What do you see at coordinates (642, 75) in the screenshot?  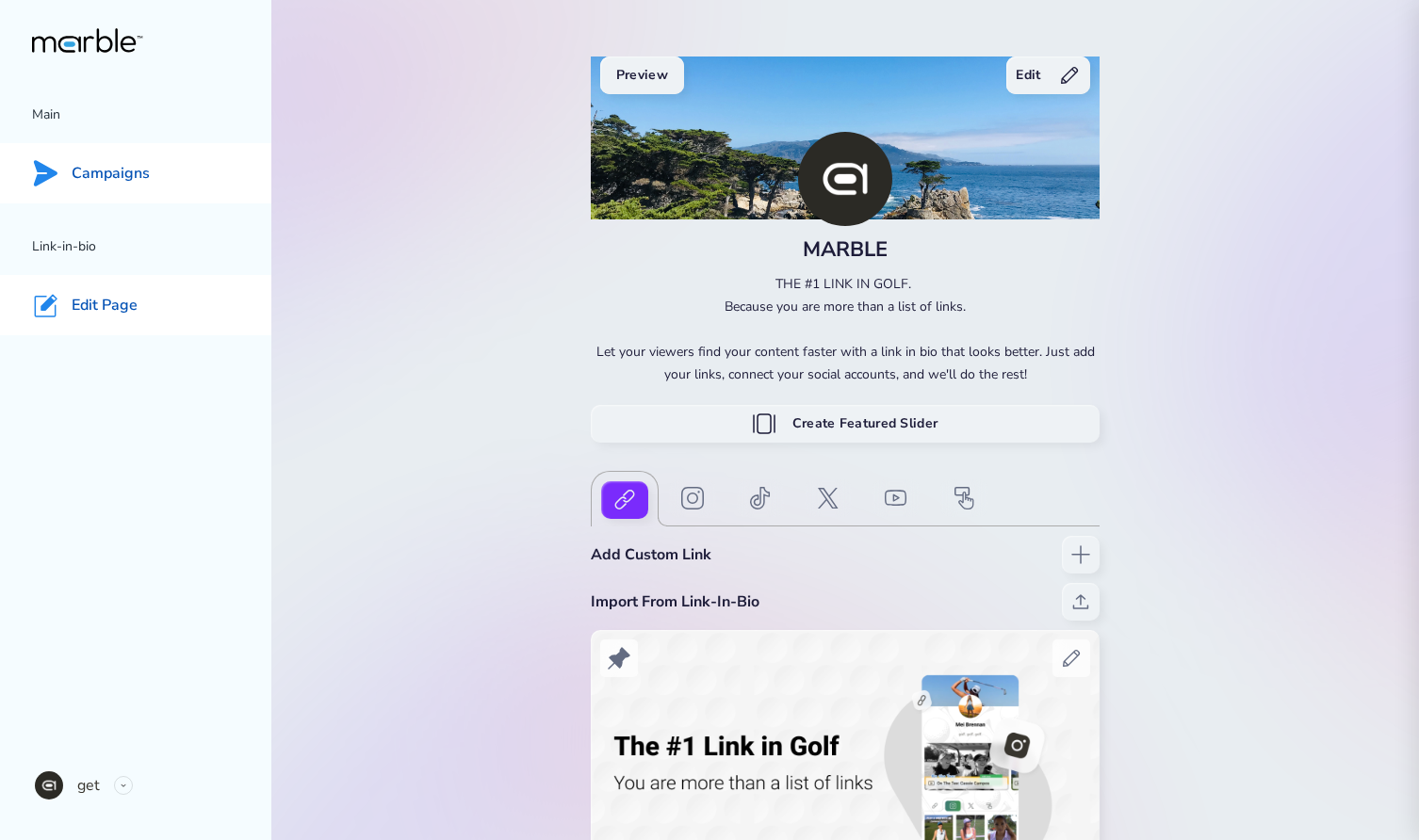 I see `button: Preview` at bounding box center [642, 75].